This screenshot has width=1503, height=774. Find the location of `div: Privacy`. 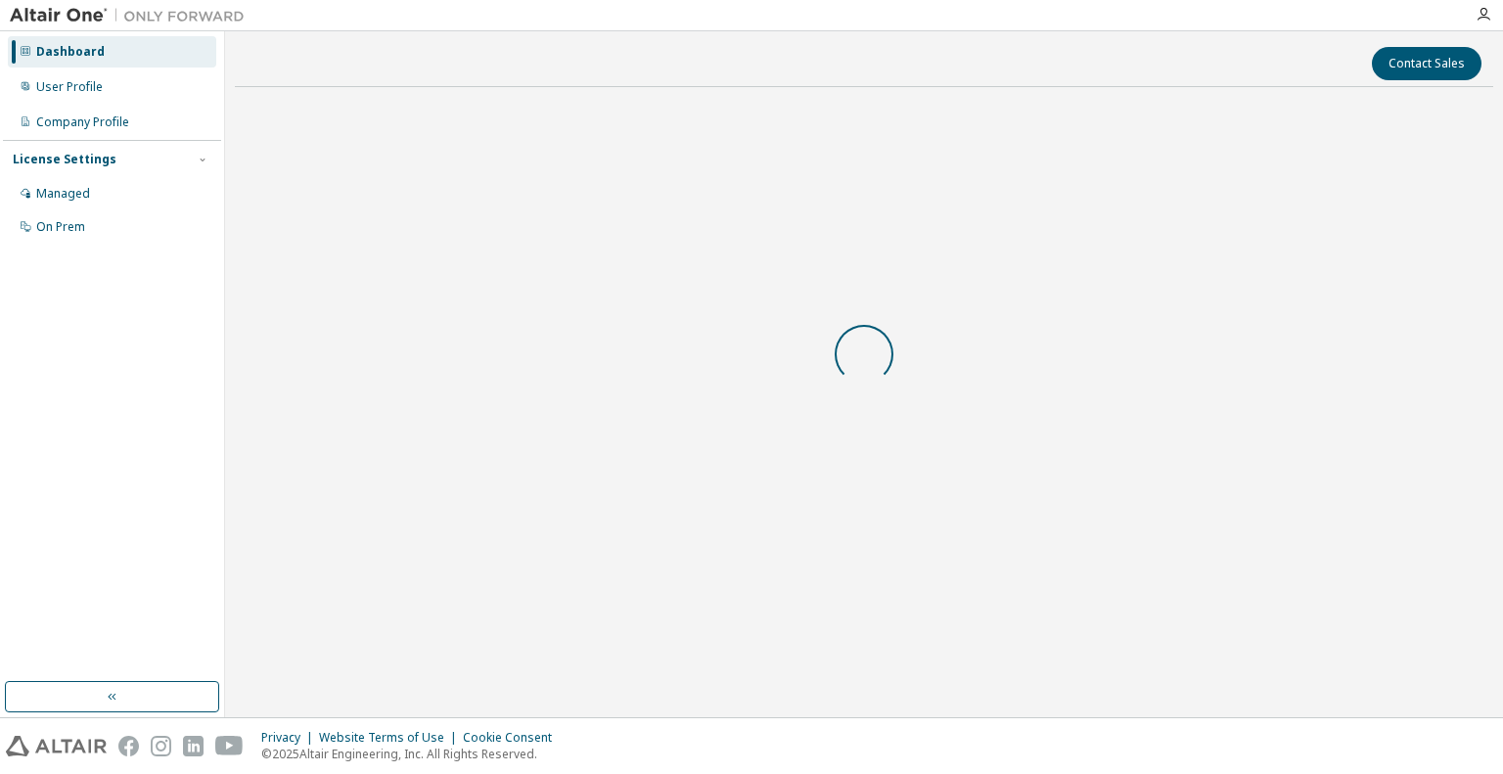

div: Privacy is located at coordinates (290, 738).